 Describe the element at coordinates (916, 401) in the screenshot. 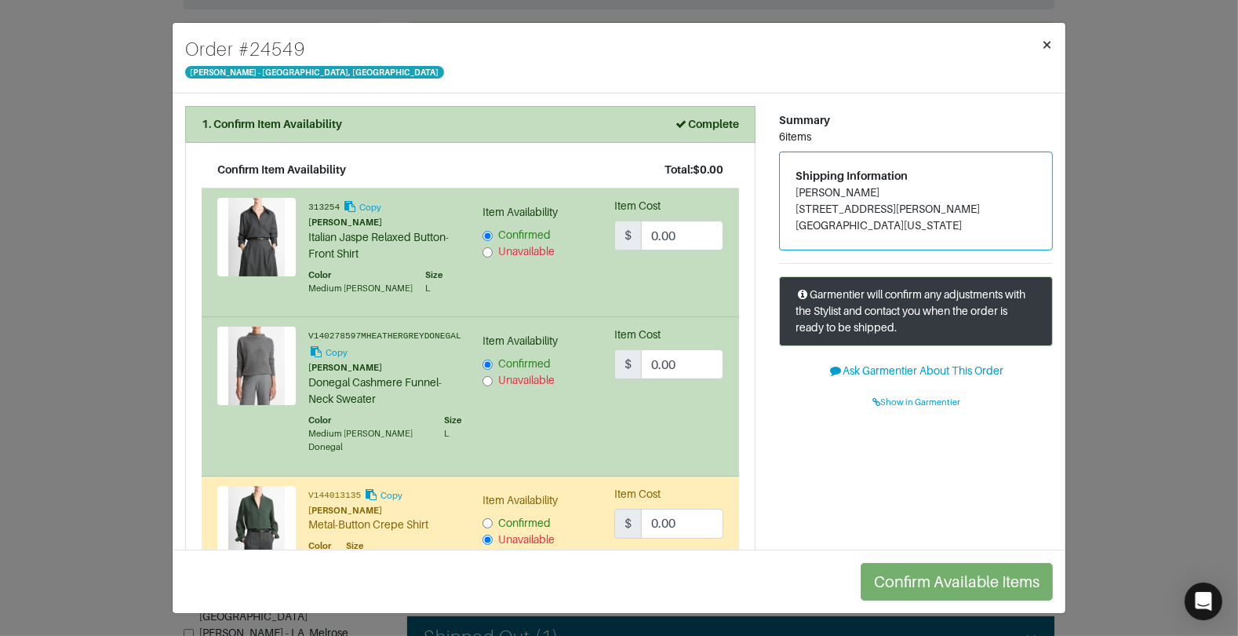

I see `a: Show in Garmentier` at that location.